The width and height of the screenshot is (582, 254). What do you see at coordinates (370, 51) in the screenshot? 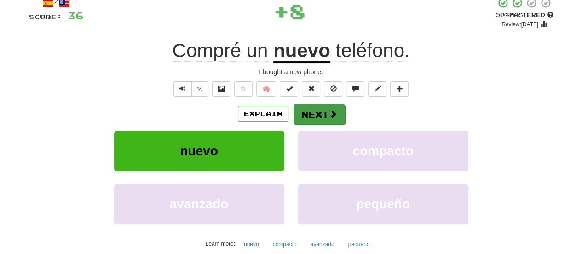
I see `span: teléfono` at bounding box center [370, 51].